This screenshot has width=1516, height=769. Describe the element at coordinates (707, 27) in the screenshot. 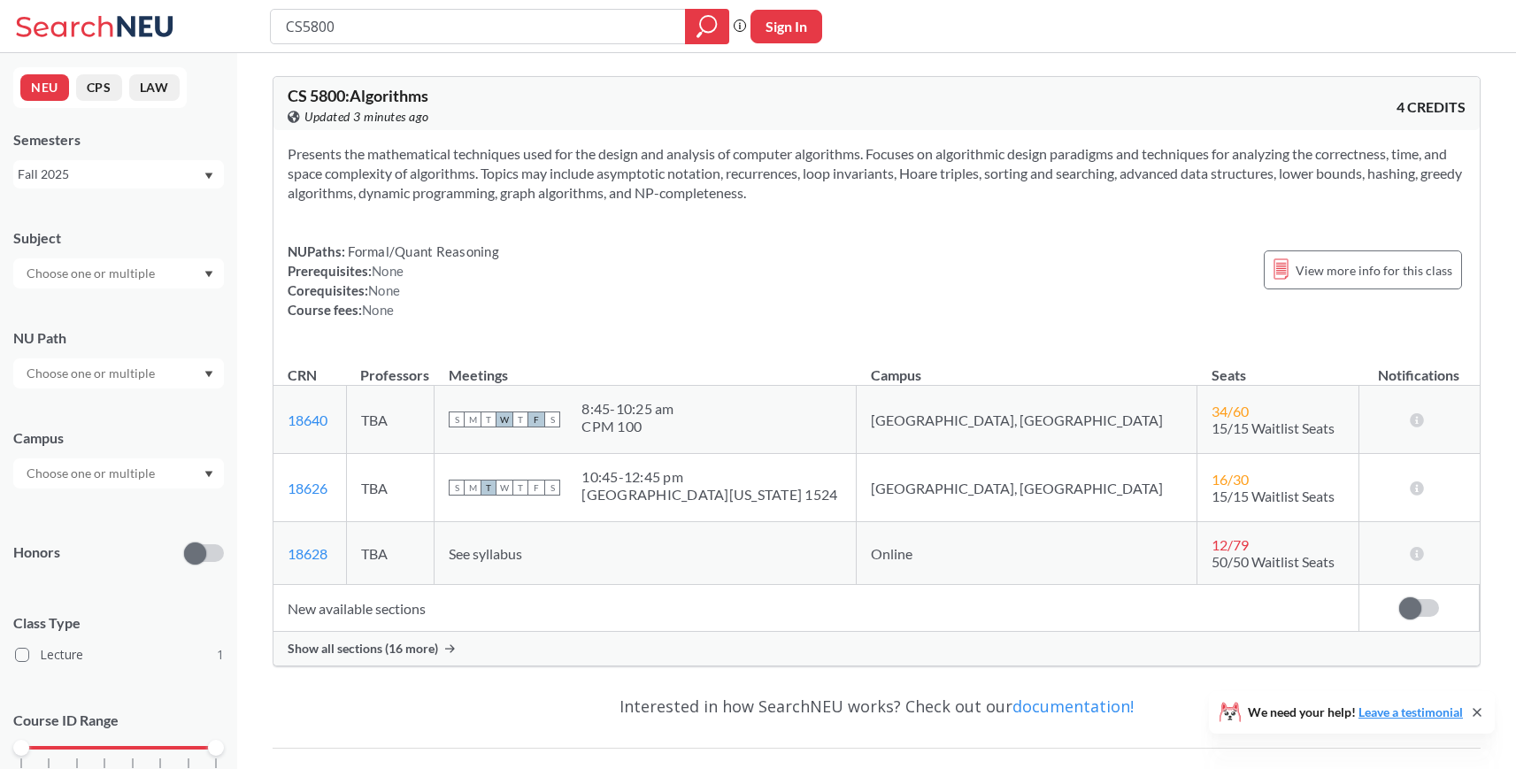

I see `svg: magnifying glass` at that location.